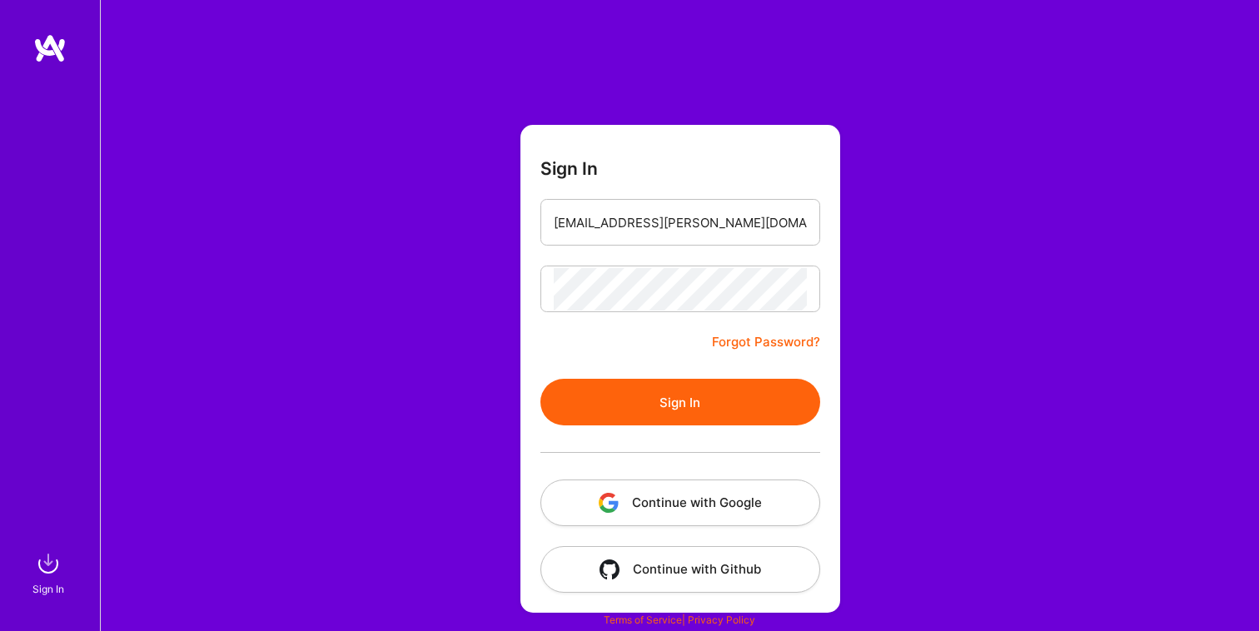 This screenshot has height=631, width=1259. What do you see at coordinates (50, 48) in the screenshot?
I see `img: logo` at bounding box center [50, 48].